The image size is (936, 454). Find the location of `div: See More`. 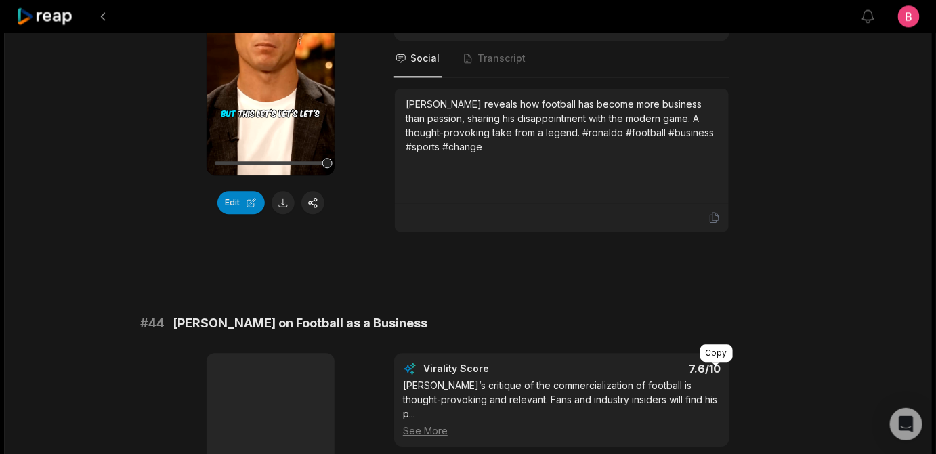

div: See More is located at coordinates (562, 430).